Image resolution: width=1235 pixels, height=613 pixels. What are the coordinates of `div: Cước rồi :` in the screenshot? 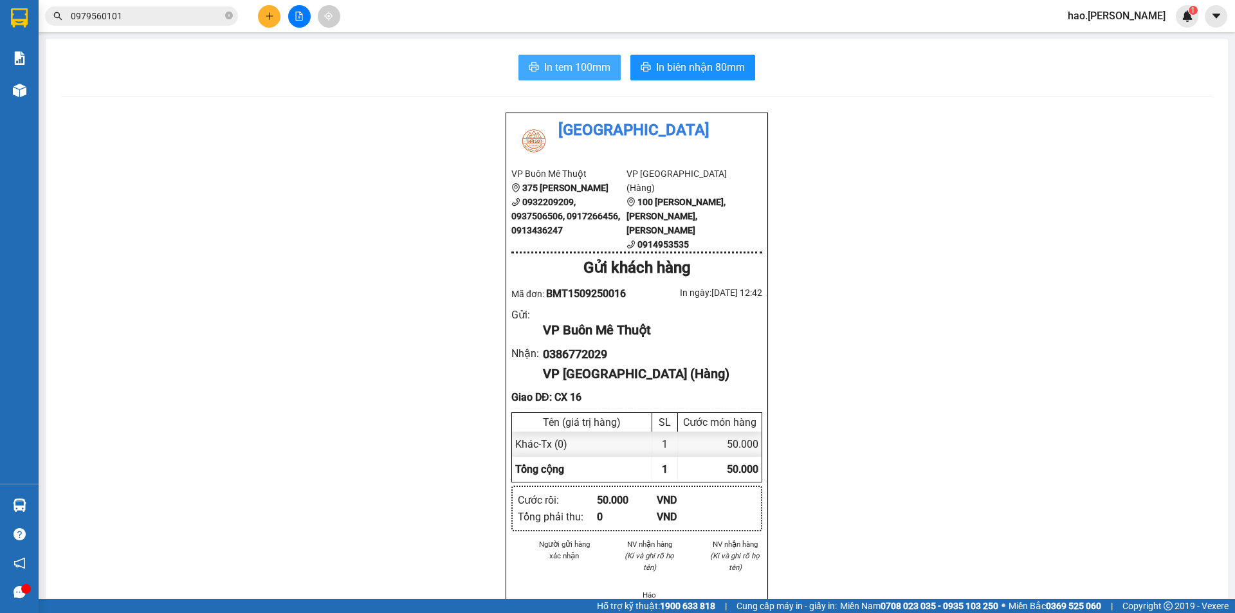 It's located at (557, 500).